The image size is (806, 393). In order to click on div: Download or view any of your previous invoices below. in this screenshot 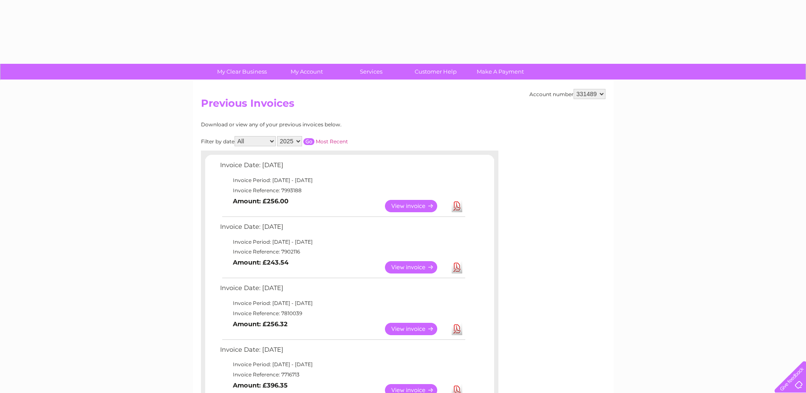, I will do `click(312, 125)`.